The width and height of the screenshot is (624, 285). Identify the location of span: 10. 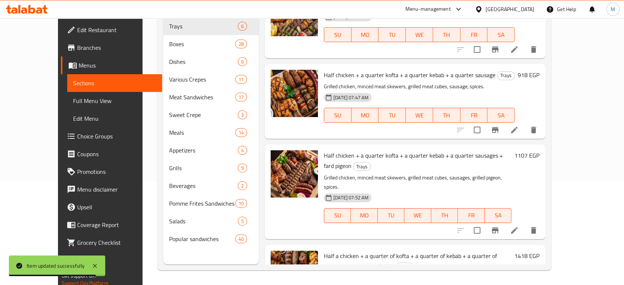
(241, 203).